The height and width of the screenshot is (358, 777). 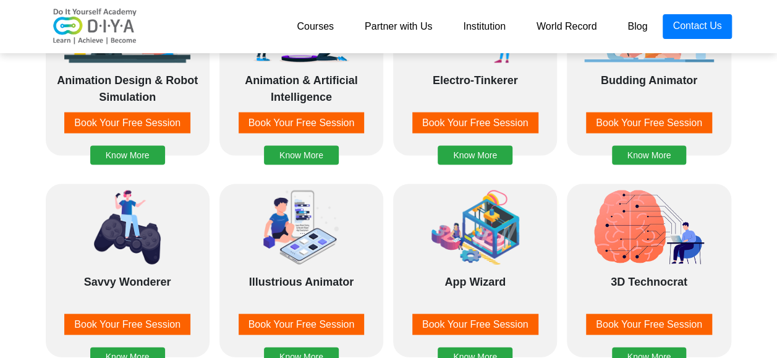 I want to click on div: 3D Technocrat, so click(x=649, y=289).